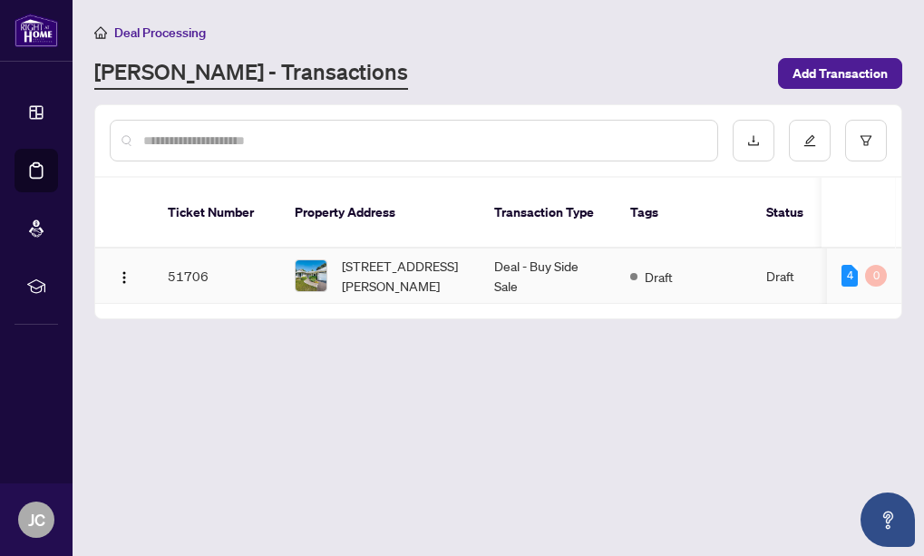 This screenshot has width=924, height=556. Describe the element at coordinates (753, 141) in the screenshot. I see `span: download` at that location.